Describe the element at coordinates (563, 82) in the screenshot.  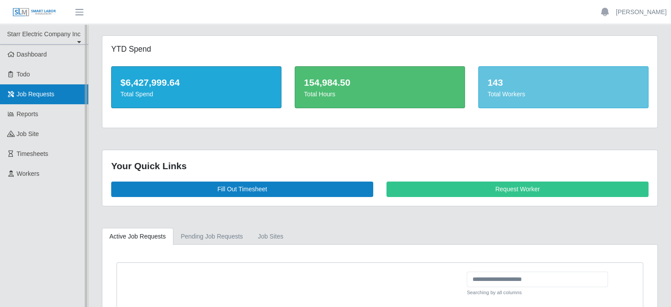
I see `div: 143` at that location.